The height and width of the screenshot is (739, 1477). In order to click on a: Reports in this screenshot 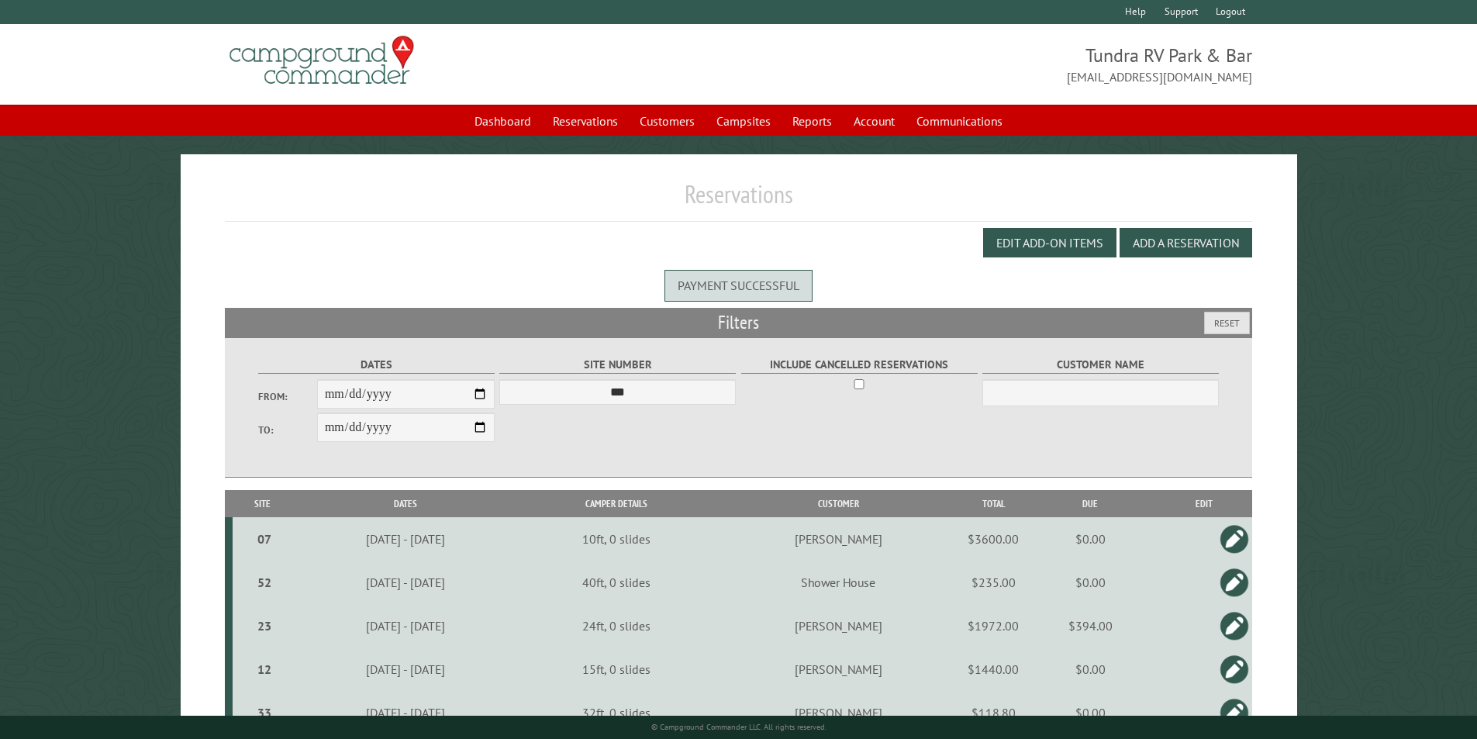, I will do `click(812, 121)`.